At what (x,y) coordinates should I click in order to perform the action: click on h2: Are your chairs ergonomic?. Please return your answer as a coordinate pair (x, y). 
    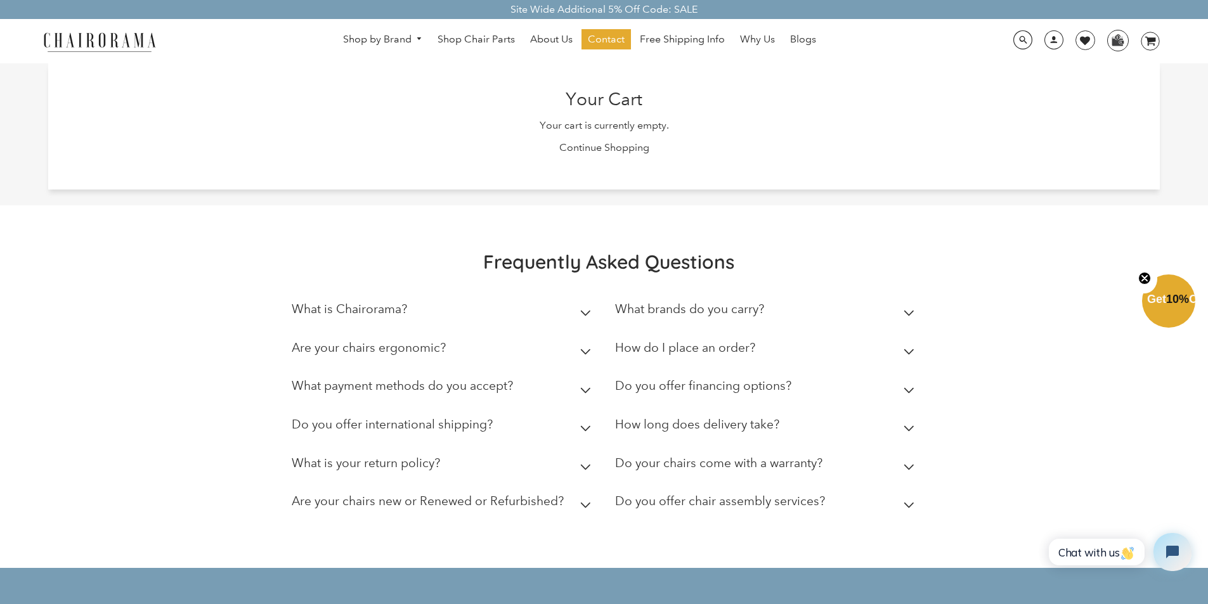
    Looking at the image, I should click on (368, 348).